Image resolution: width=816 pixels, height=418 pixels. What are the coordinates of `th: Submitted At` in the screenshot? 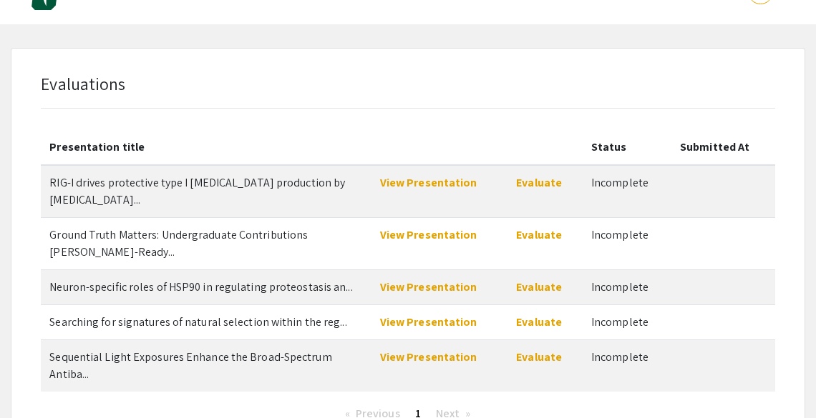 It's located at (723, 147).